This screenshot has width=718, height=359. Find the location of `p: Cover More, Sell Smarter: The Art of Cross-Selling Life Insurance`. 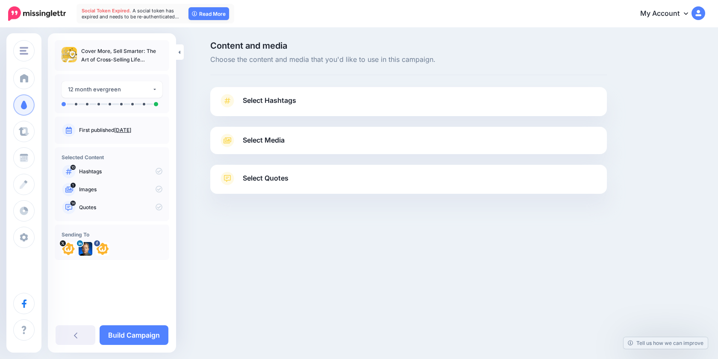

p: Cover More, Sell Smarter: The Art of Cross-Selling Life Insurance is located at coordinates (122, 56).